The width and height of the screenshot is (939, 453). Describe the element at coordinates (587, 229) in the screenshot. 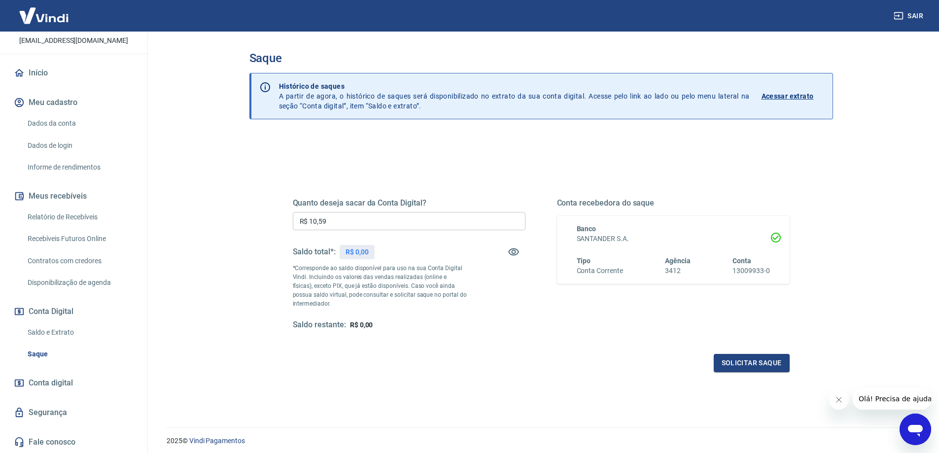

I see `span: Banco` at that location.